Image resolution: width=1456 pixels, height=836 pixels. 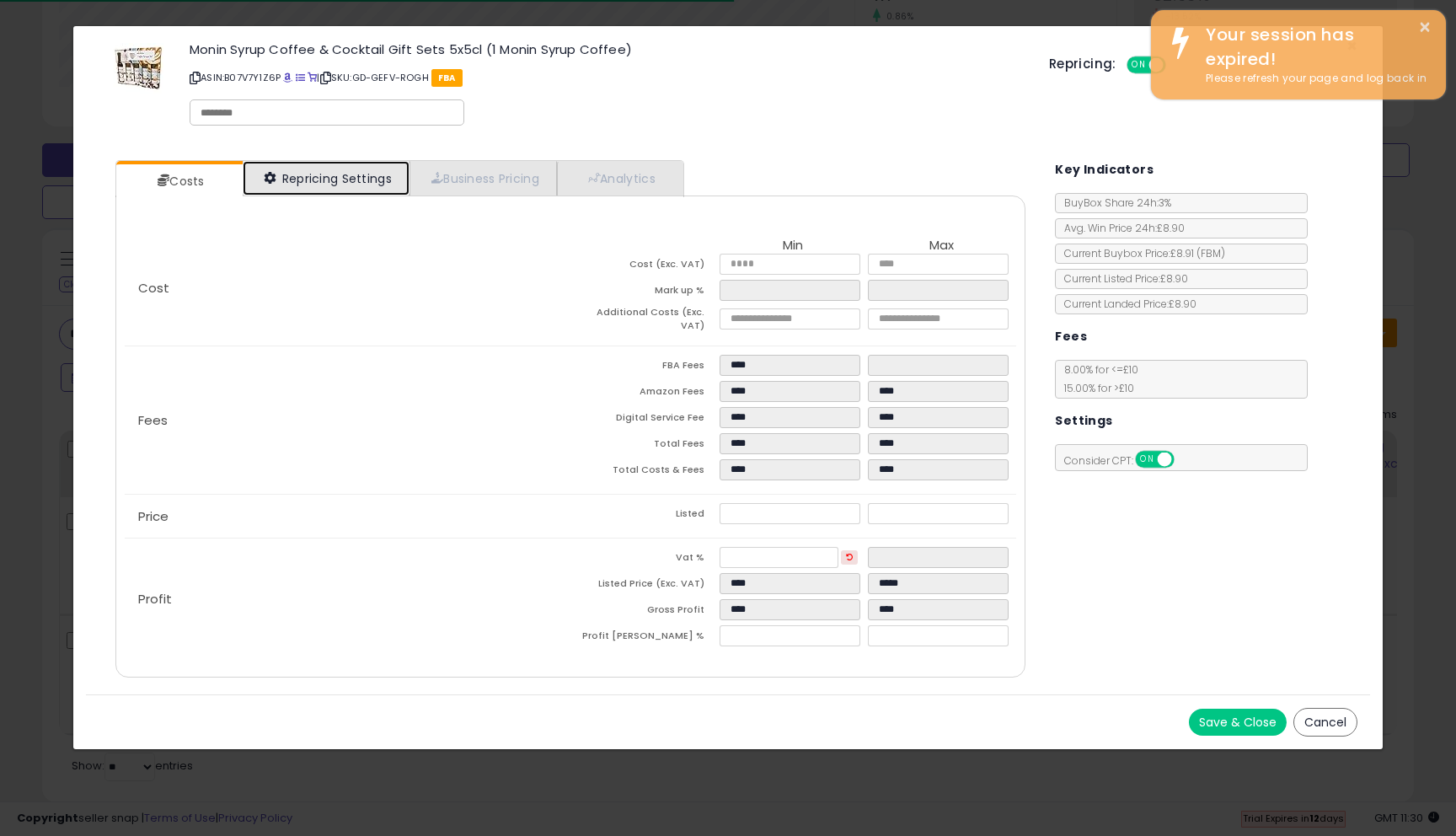 I want to click on th: Max, so click(x=942, y=246).